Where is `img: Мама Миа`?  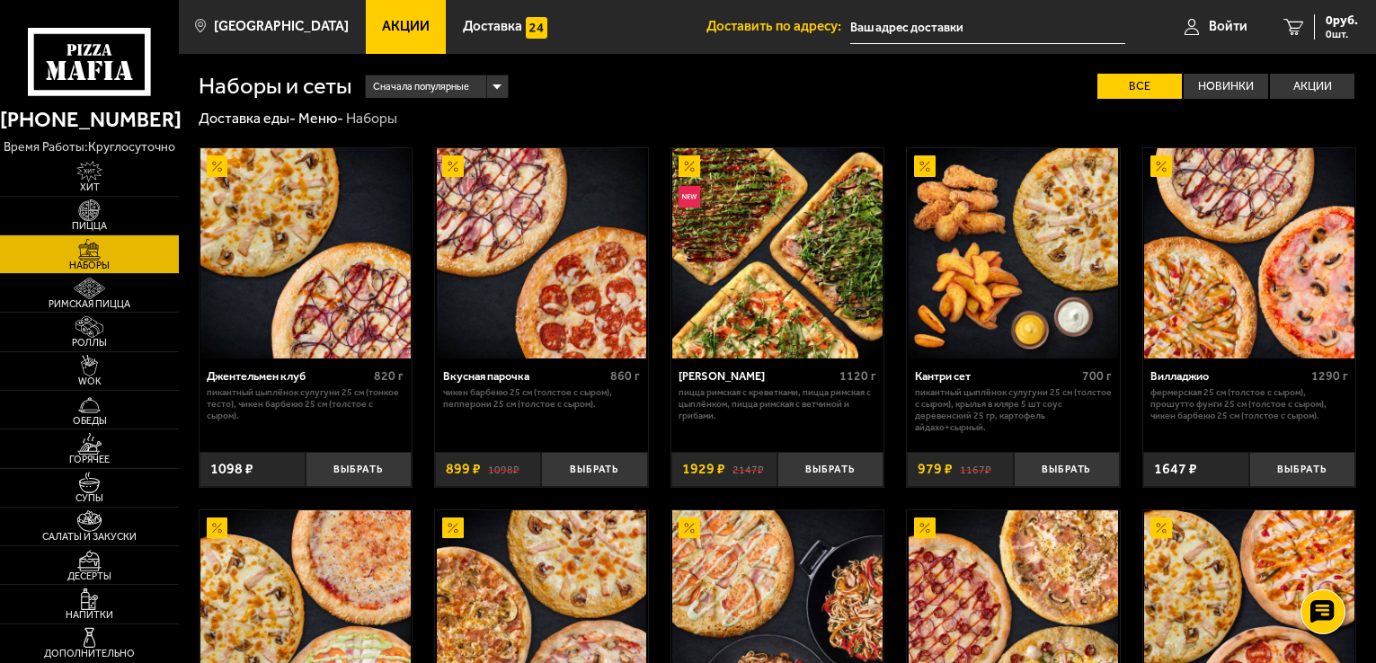
img: Мама Миа is located at coordinates (777, 253).